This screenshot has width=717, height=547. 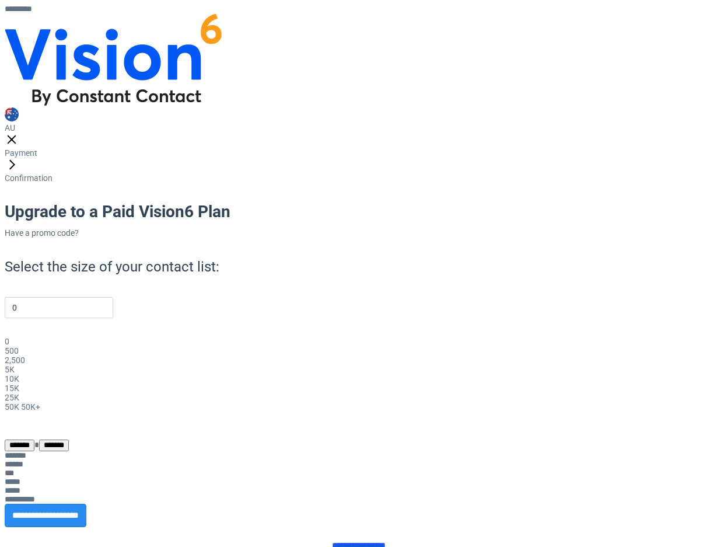 What do you see at coordinates (7, 341) in the screenshot?
I see `span: 0` at bounding box center [7, 341].